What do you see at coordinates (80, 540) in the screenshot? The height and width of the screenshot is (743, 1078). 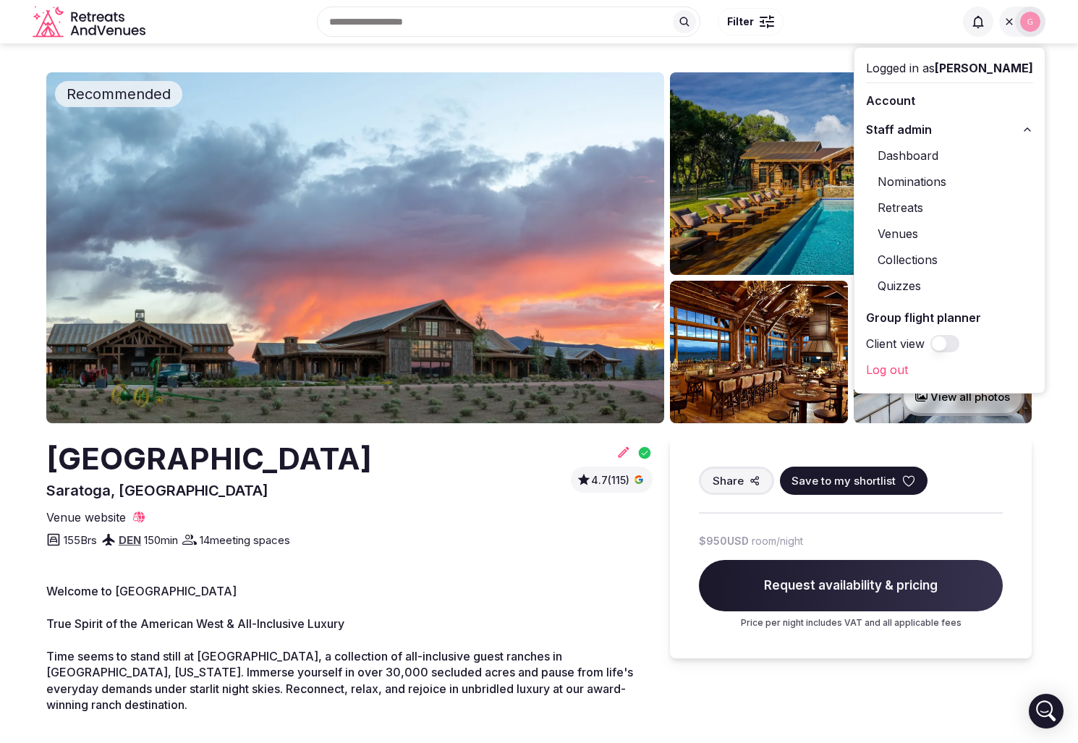 I see `span: 155 Brs` at bounding box center [80, 540].